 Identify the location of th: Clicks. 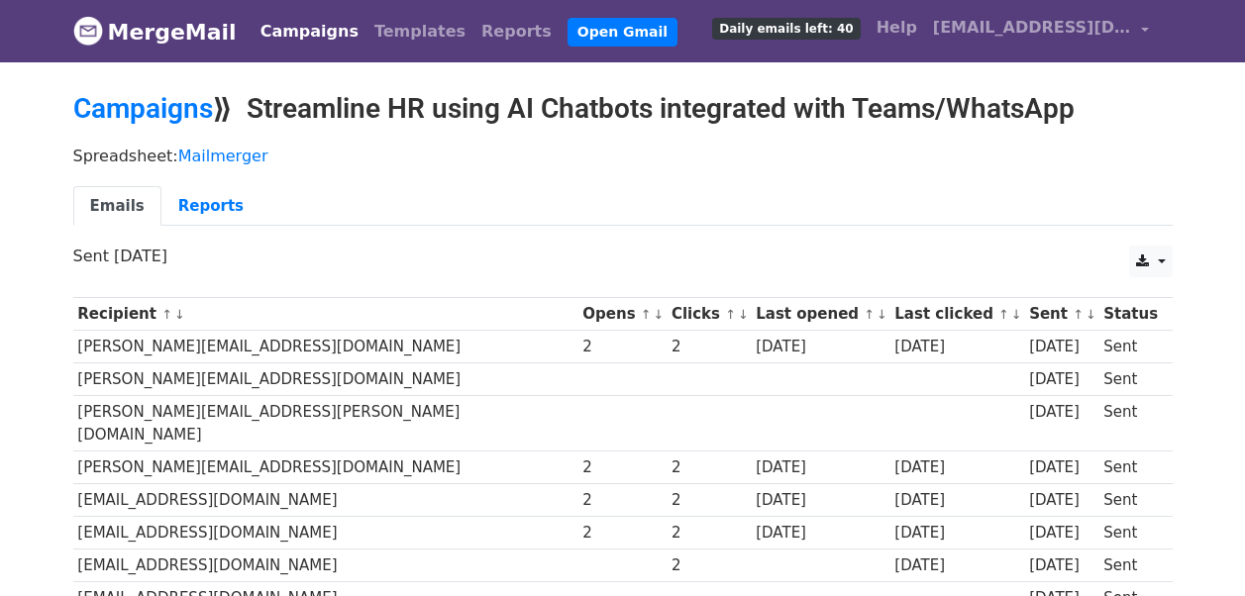
(708, 314).